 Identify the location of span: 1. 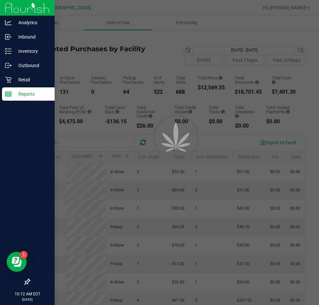
(4, 4).